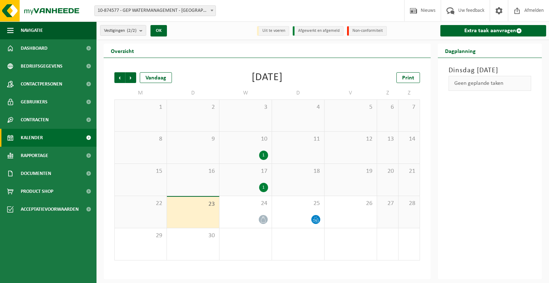  What do you see at coordinates (131, 30) in the screenshot?
I see `count: (2/2)` at bounding box center [131, 30].